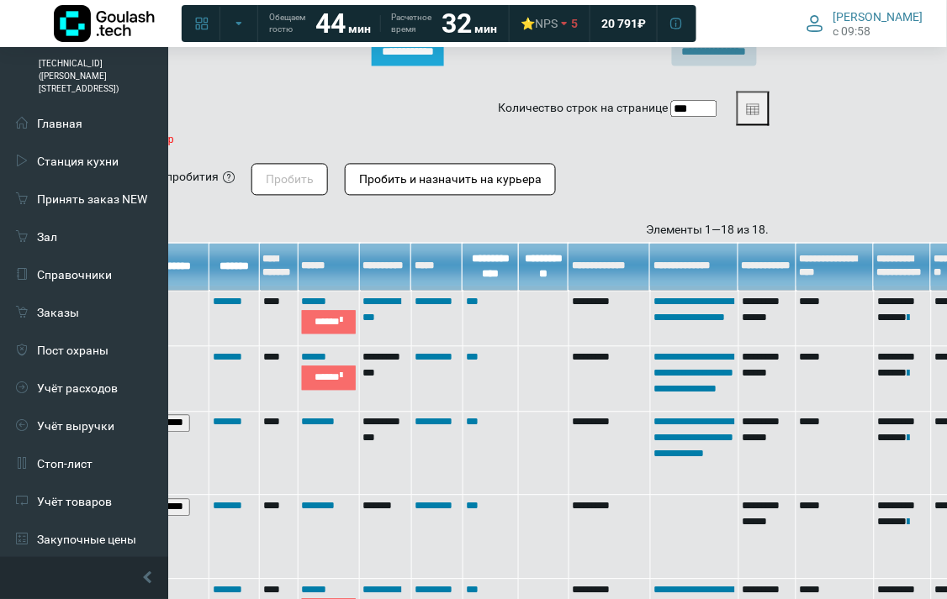  What do you see at coordinates (619, 24) in the screenshot?
I see `span: 20 791` at bounding box center [619, 24].